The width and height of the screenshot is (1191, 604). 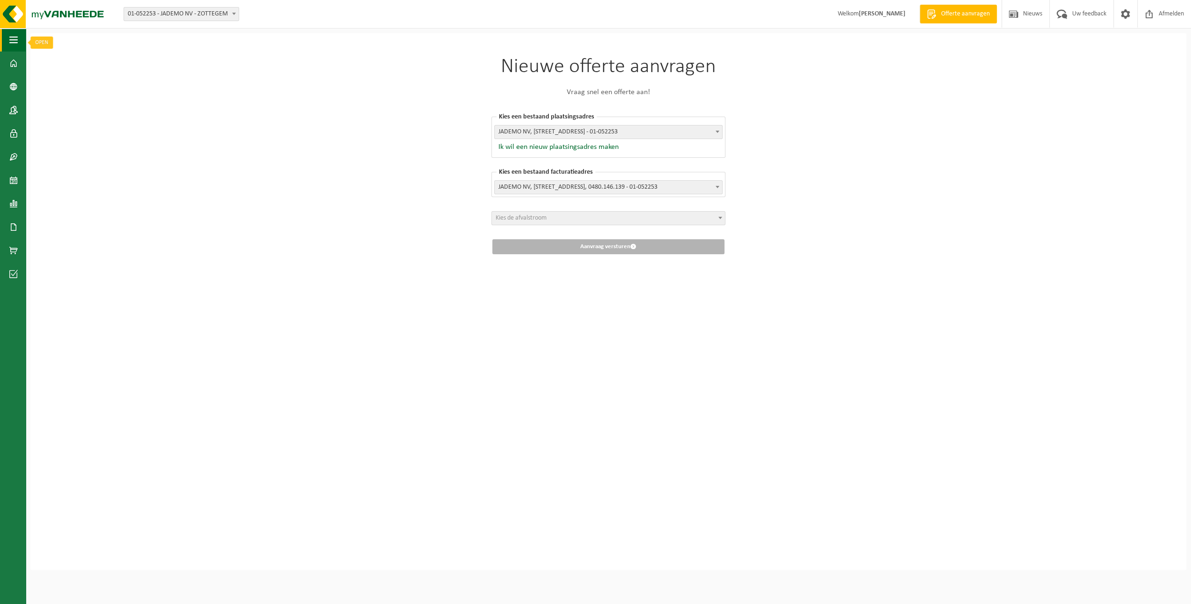 I want to click on span: Kies een bestaand facturatieadres, so click(x=546, y=172).